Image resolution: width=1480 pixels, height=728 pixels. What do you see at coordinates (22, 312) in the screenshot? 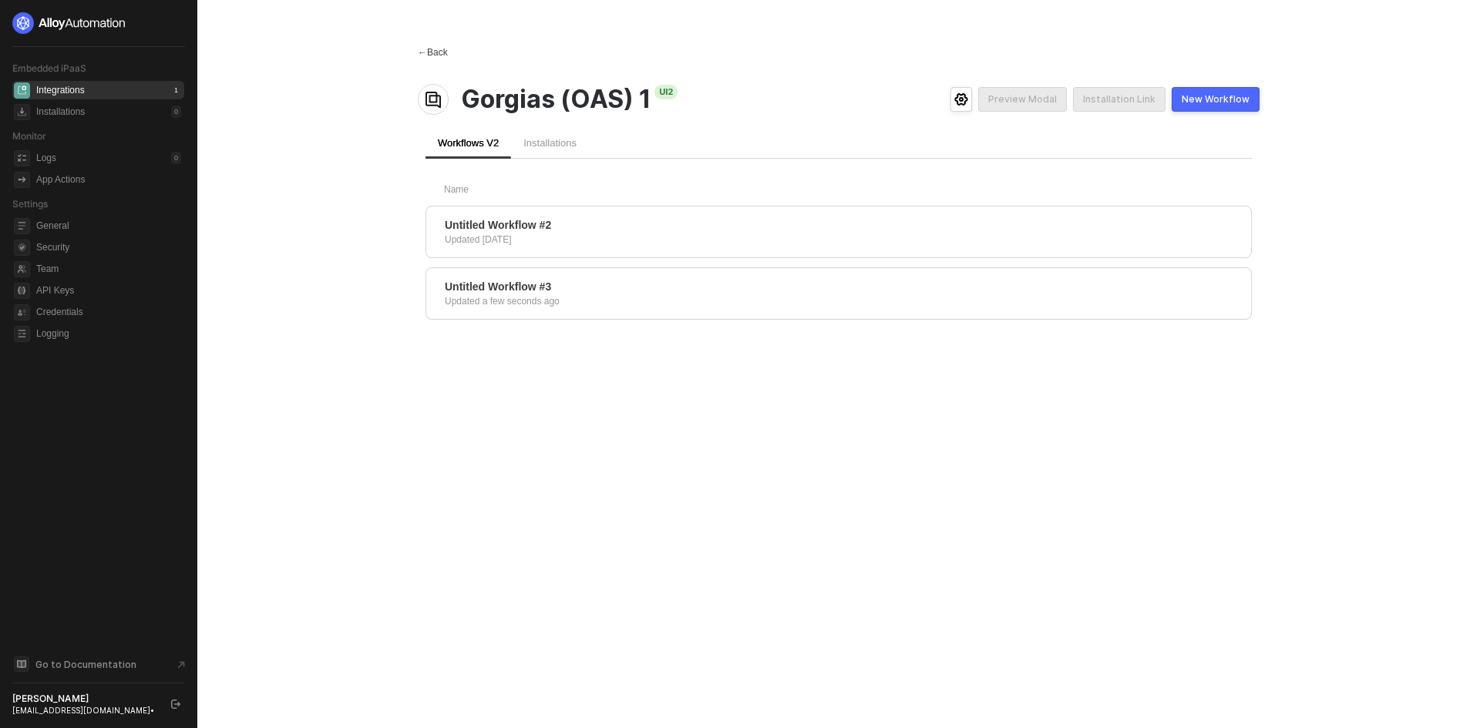
I see `span: credentials` at bounding box center [22, 312].